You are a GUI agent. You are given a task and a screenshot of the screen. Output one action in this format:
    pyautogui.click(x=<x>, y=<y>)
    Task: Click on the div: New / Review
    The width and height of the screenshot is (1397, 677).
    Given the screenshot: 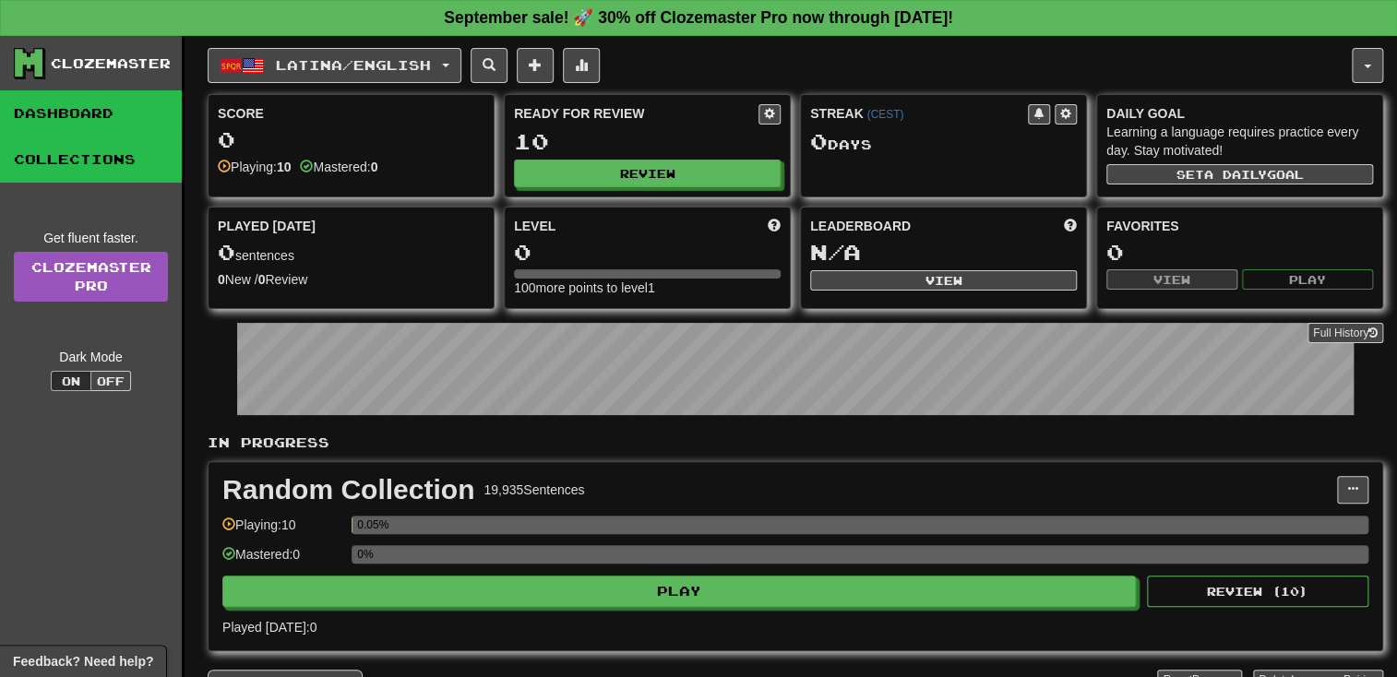 What is the action you would take?
    pyautogui.click(x=351, y=280)
    